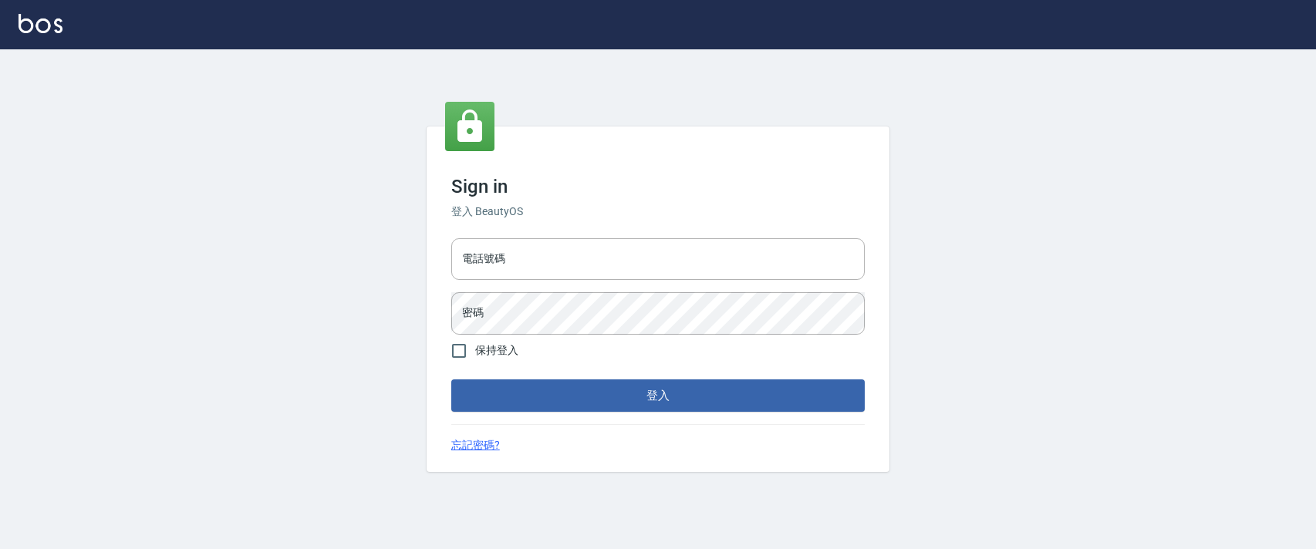 The height and width of the screenshot is (549, 1316). Describe the element at coordinates (658, 187) in the screenshot. I see `h3: Sign in` at that location.